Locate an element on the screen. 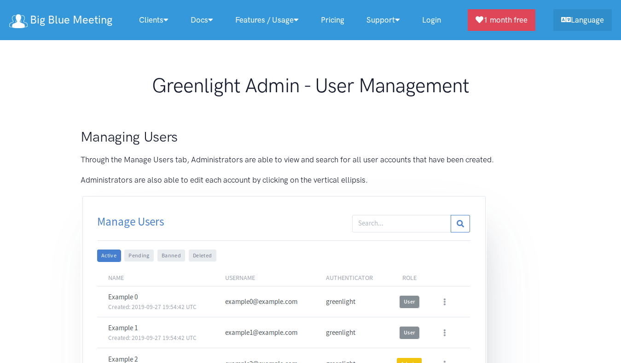  a: Pricing is located at coordinates (333, 20).